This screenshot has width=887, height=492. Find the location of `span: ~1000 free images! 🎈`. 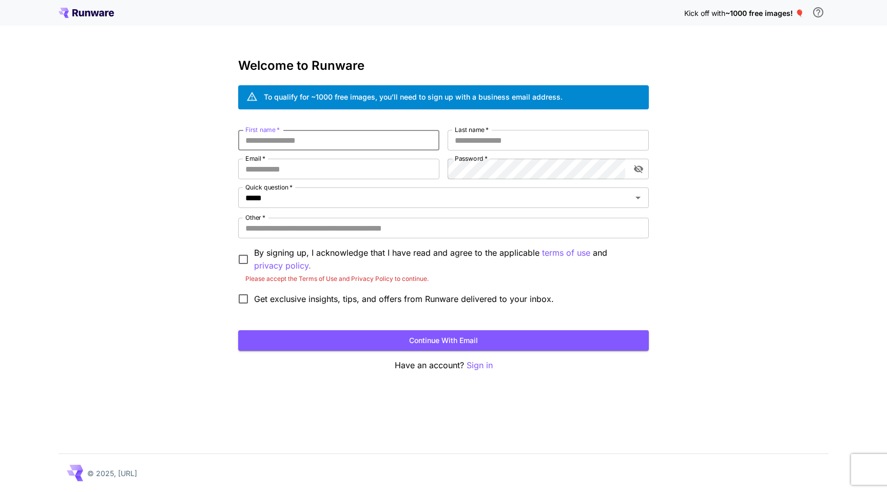

span: ~1000 free images! 🎈 is located at coordinates (764, 13).